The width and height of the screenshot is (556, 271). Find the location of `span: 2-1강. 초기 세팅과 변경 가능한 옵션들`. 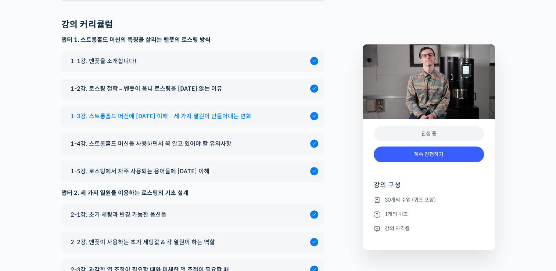

span: 2-1강. 초기 세팅과 변경 가능한 옵션들 is located at coordinates (118, 215).